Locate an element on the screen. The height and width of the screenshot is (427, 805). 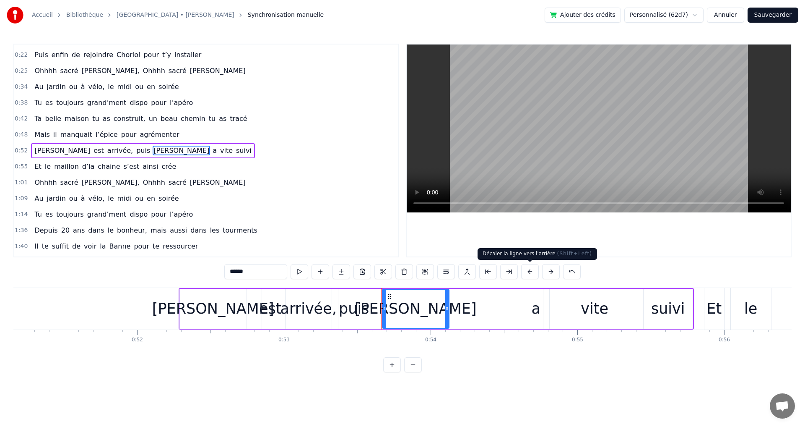
span: un is located at coordinates (153, 118).